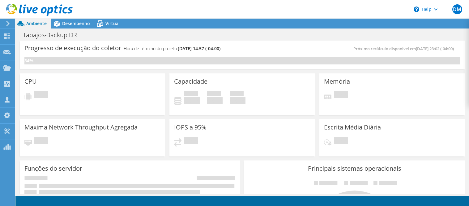 This screenshot has width=469, height=206. What do you see at coordinates (113, 23) in the screenshot?
I see `span: Virtual` at bounding box center [113, 23].